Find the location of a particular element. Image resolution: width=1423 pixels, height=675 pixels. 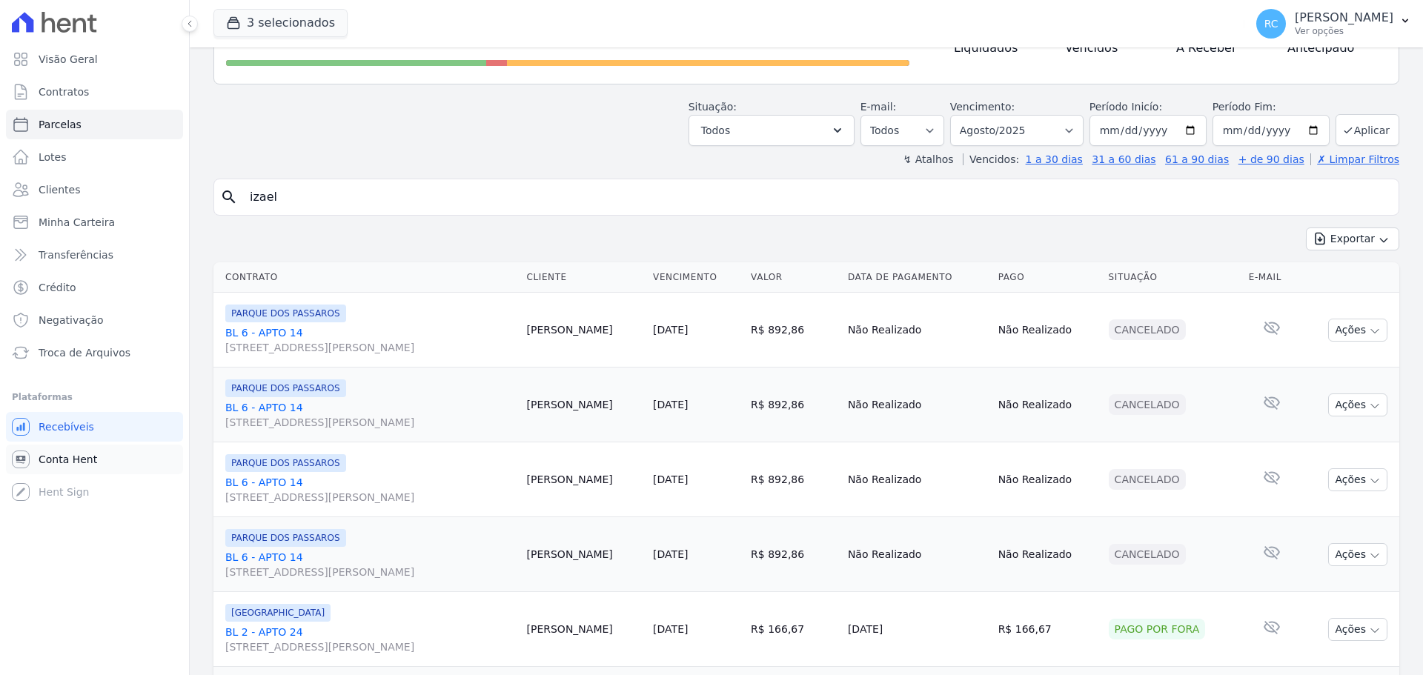

span: Visão Geral is located at coordinates (68, 59).